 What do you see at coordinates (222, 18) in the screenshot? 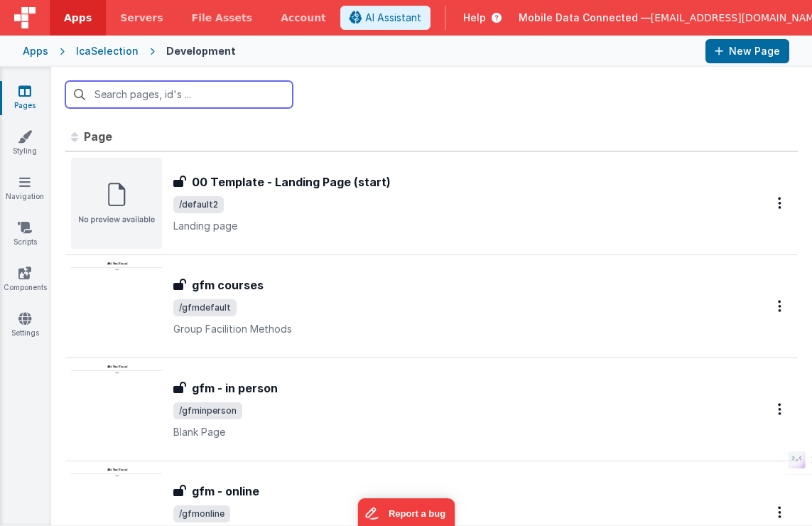
I see `span: File Assets` at bounding box center [222, 18].